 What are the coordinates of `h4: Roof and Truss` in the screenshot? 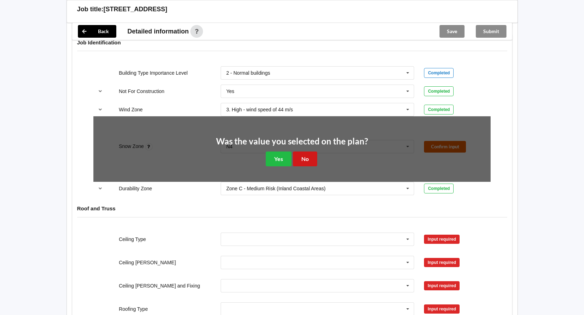 It's located at (292, 208).